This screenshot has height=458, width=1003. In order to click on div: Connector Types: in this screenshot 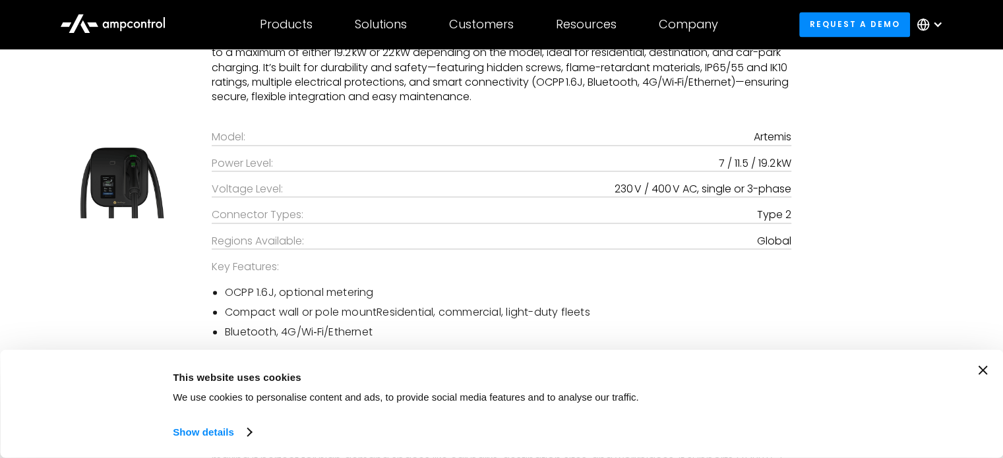, I will do `click(257, 215)`.